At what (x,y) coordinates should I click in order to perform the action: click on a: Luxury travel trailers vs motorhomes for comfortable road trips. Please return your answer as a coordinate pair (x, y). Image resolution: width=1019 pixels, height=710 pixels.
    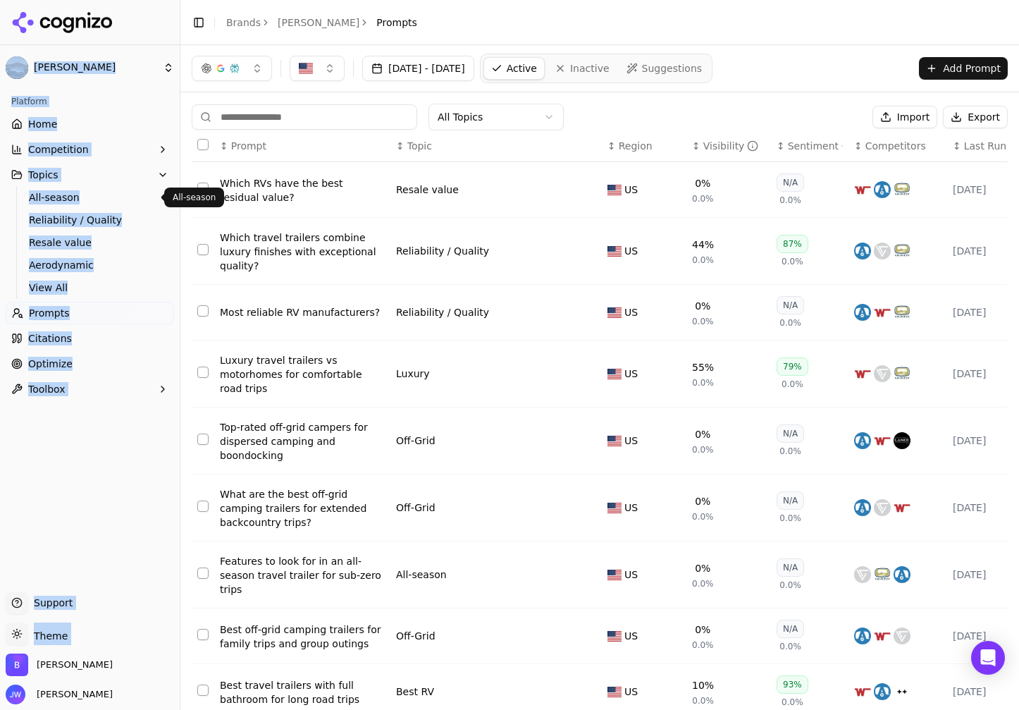
    Looking at the image, I should click on (302, 374).